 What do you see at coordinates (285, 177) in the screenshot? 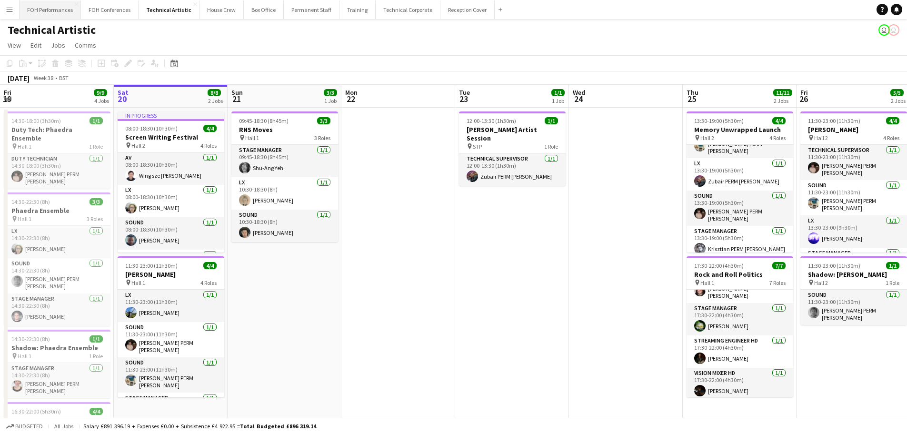
I see `app-job-card: 09:45-18:30 (8h45m)3/3RNS Moves Hall 13 RolesStage Manager1/109:45-18:30 (8h45m)Shu-Ang YehLX1/11...` at bounding box center [285, 177].